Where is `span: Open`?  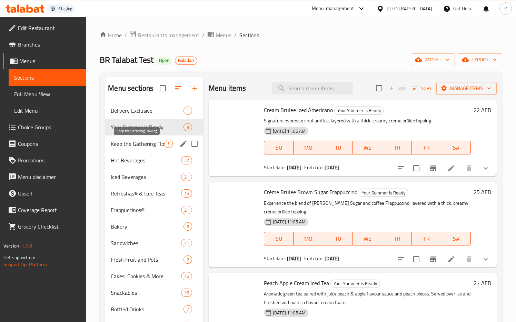
span: Open is located at coordinates (164, 60).